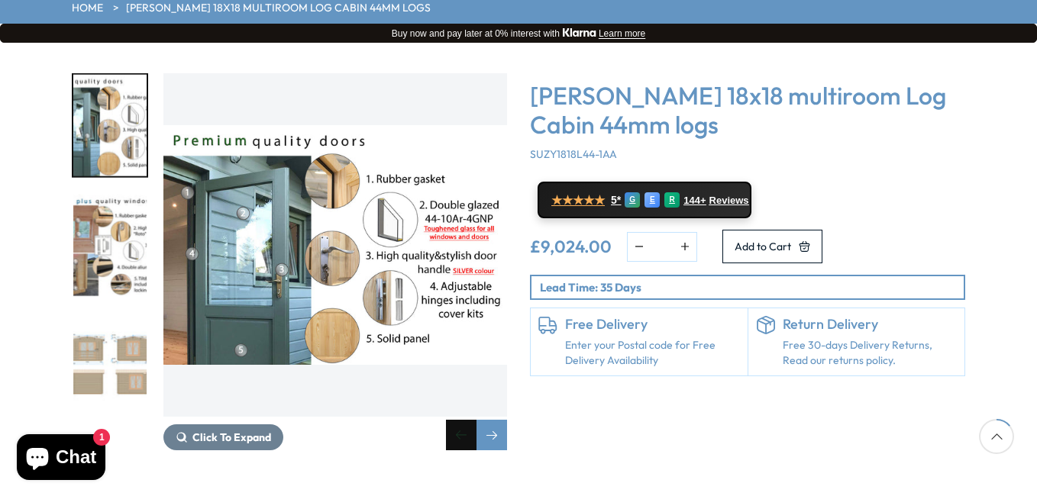  Describe the element at coordinates (461, 435) in the screenshot. I see `div: Previous slide` at that location.